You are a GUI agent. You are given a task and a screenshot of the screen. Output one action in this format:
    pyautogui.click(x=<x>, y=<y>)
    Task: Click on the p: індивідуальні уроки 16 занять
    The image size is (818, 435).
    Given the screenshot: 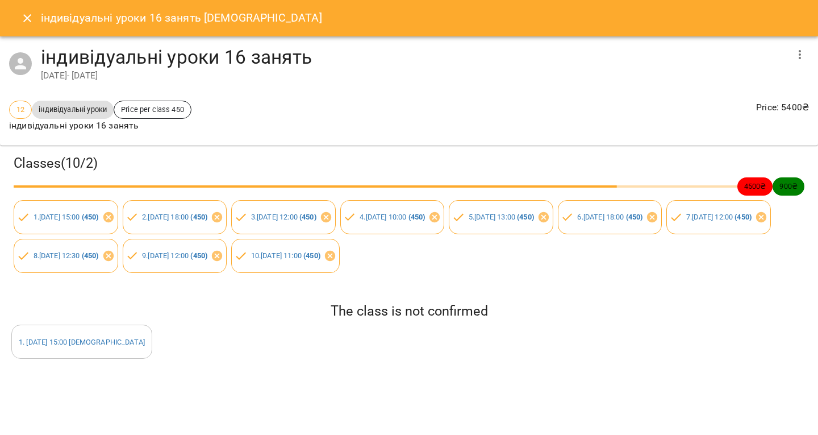 What is the action you would take?
    pyautogui.click(x=100, y=126)
    